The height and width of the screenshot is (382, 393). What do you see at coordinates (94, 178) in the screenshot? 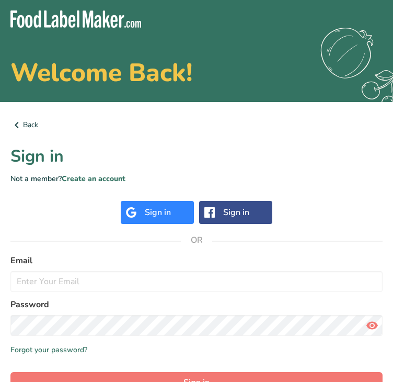
I see `a: Create an account` at bounding box center [94, 178].